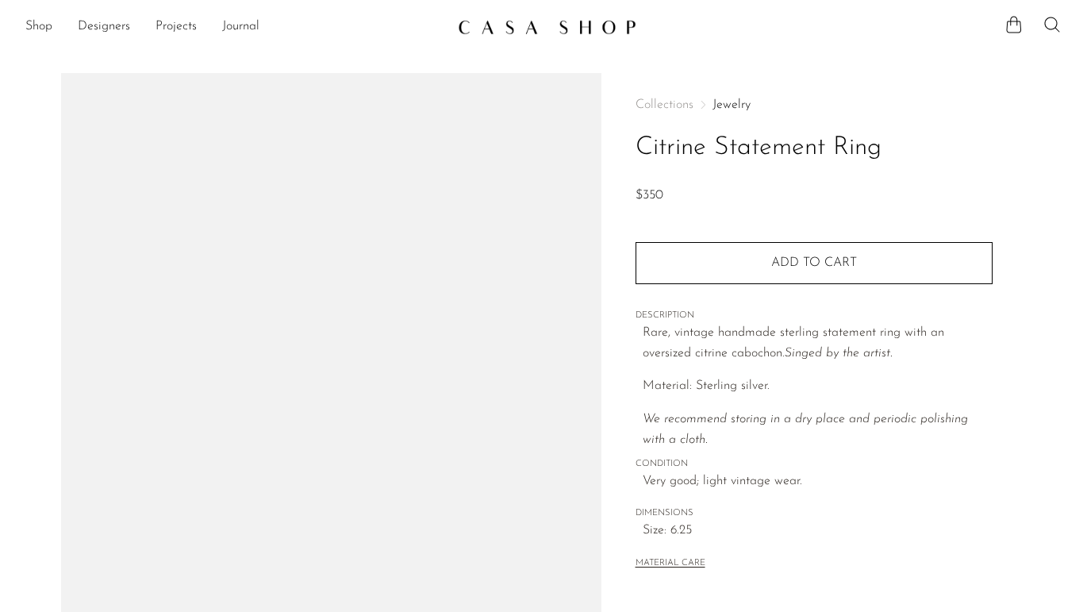  I want to click on i: We recommend storing in a dry place and periodic polishing with a cloth., so click(805, 429).